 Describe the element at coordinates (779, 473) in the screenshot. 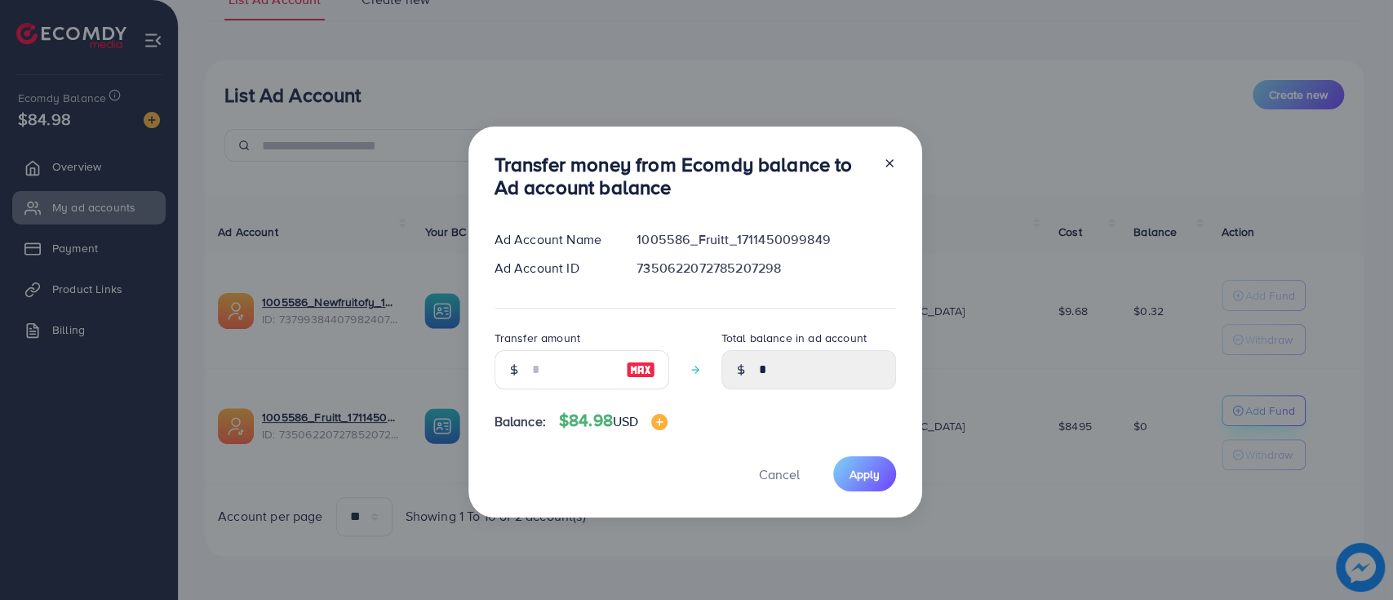

I see `button: Cancel` at that location.